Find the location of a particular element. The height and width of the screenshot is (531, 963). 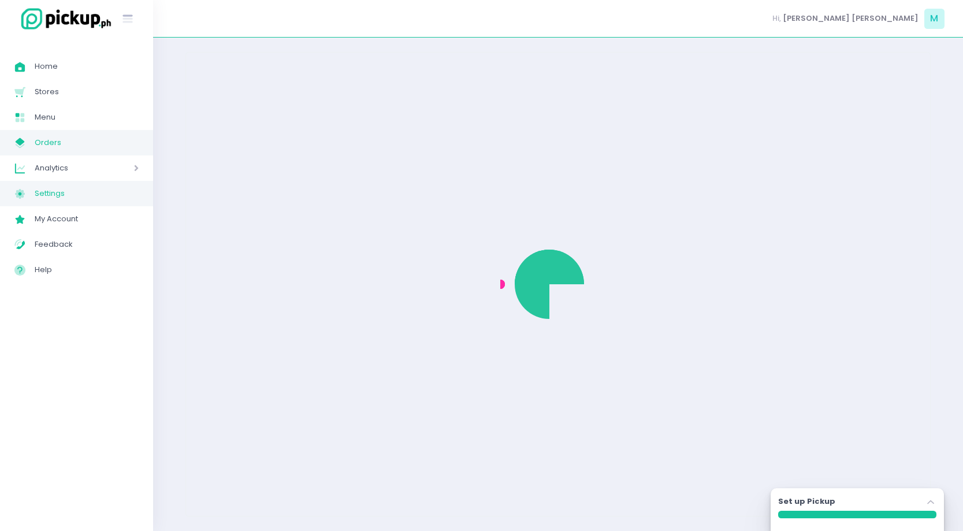

span: Analytics is located at coordinates (68, 168).